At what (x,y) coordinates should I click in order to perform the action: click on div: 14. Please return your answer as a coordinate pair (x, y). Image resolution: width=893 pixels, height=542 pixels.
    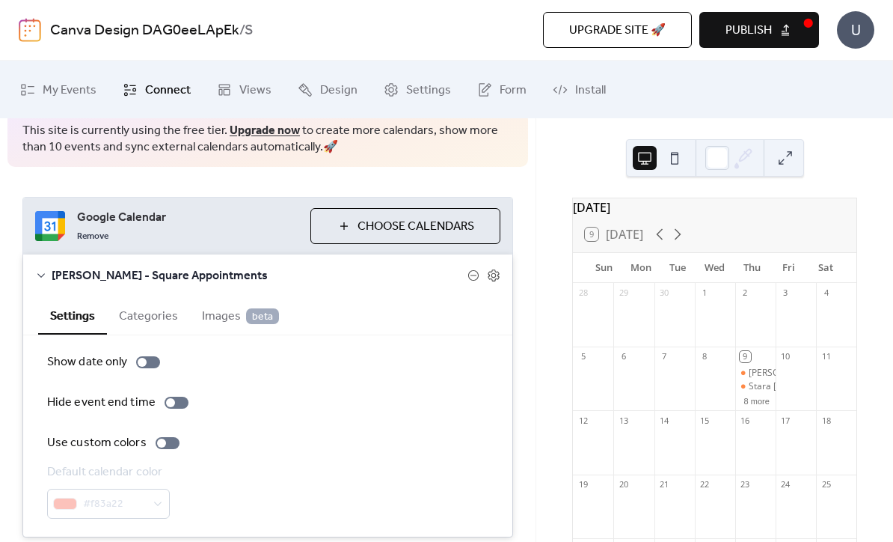
    Looking at the image, I should click on (664, 420).